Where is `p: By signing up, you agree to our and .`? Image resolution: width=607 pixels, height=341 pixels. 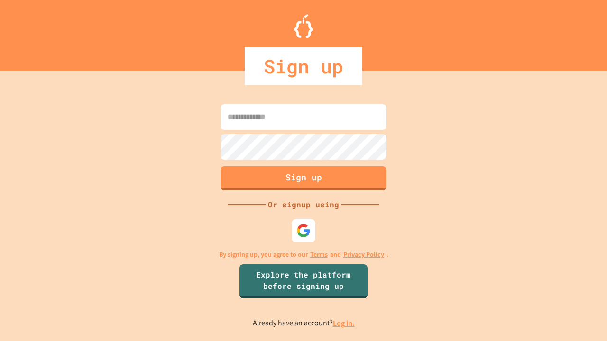
p: By signing up, you agree to our and . is located at coordinates (303, 255).